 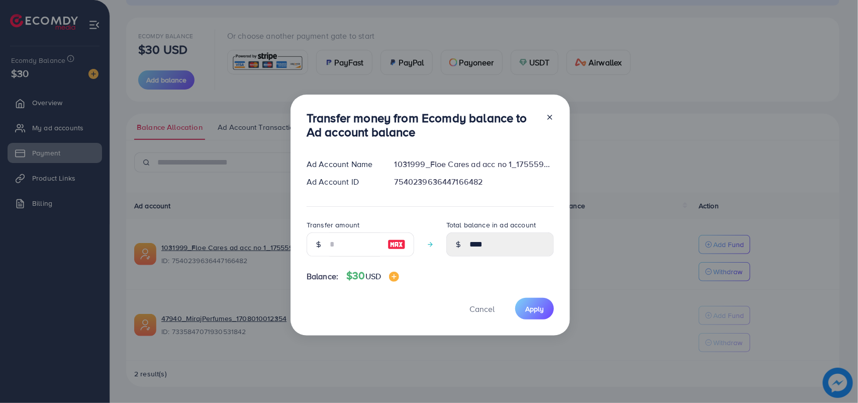 I want to click on span: USD, so click(x=373, y=276).